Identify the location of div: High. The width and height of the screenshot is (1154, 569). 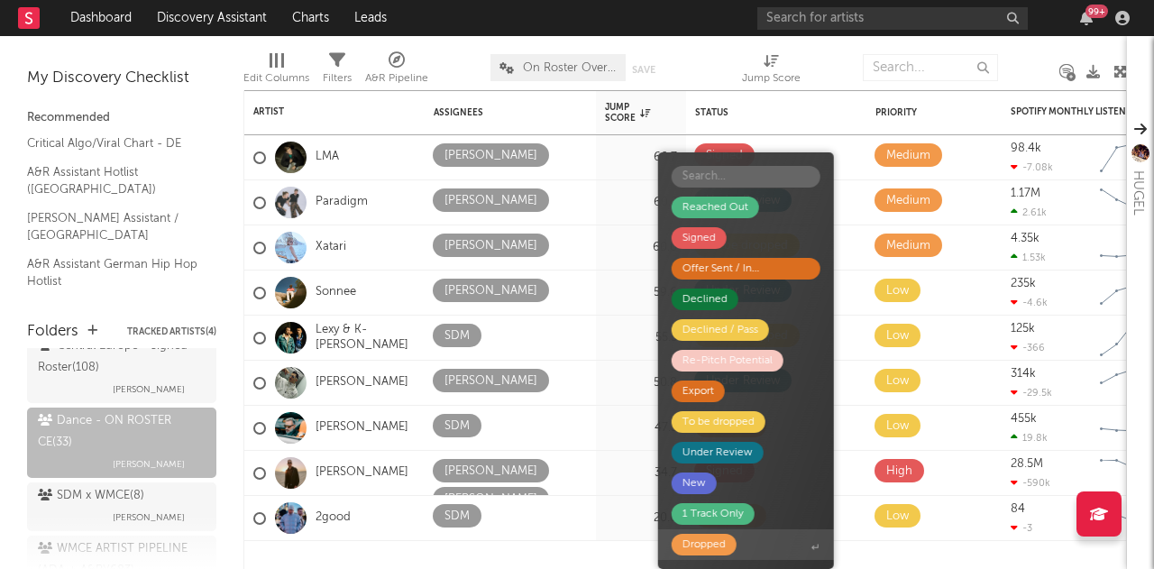
(899, 471).